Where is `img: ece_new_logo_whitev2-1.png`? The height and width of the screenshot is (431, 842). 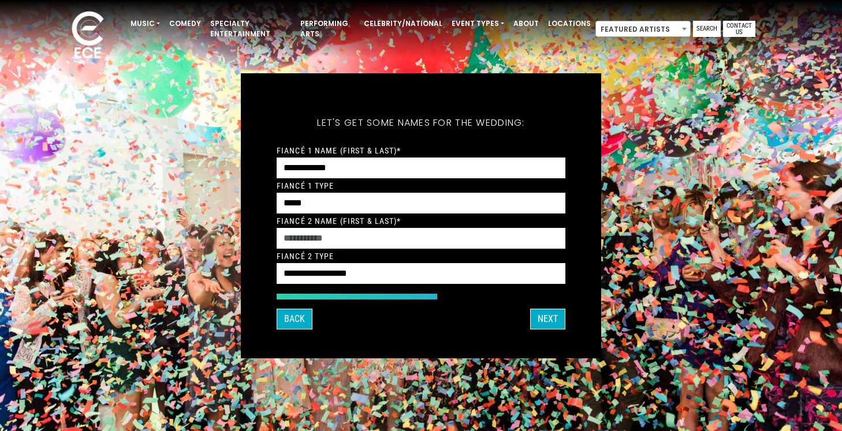 img: ece_new_logo_whitev2-1.png is located at coordinates (88, 36).